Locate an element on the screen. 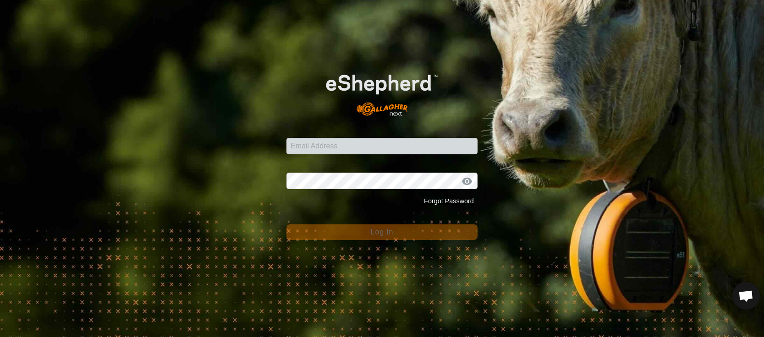 The image size is (764, 337). input: Email Address is located at coordinates (382, 146).